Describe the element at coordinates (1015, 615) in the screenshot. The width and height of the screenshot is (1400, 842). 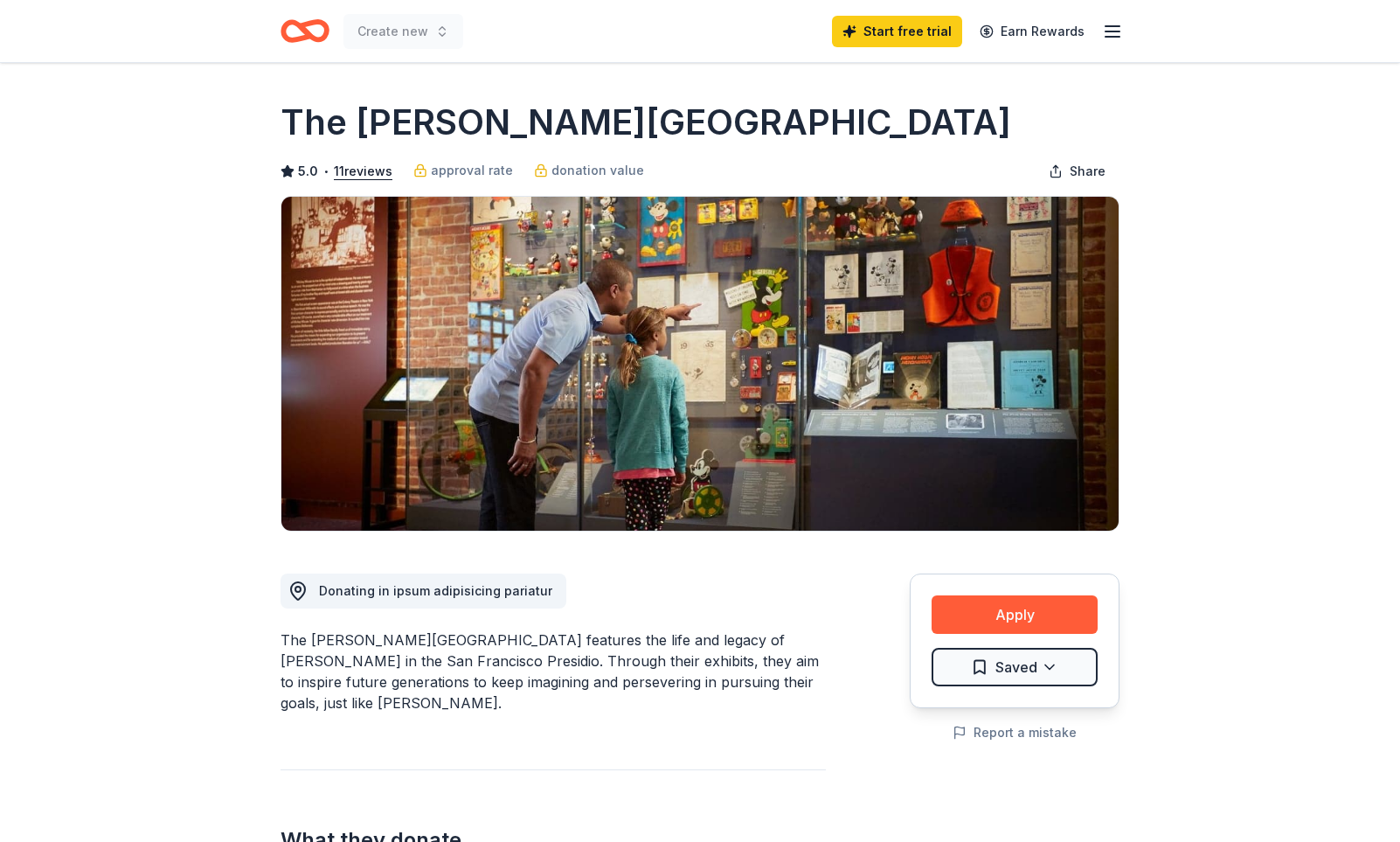
I see `button: Apply` at that location.